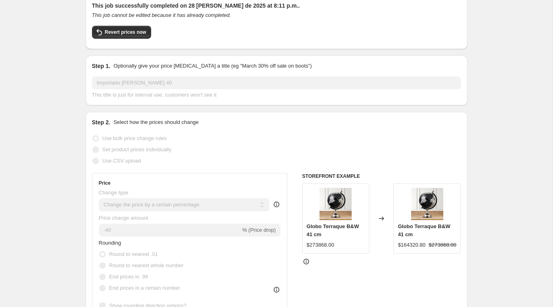  What do you see at coordinates (122, 160) in the screenshot?
I see `span: Use CSV upload` at bounding box center [122, 160].